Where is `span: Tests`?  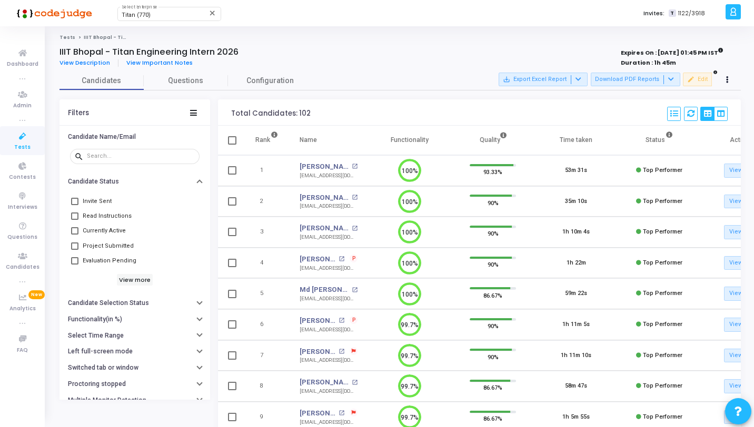
span: Tests is located at coordinates (22, 147).